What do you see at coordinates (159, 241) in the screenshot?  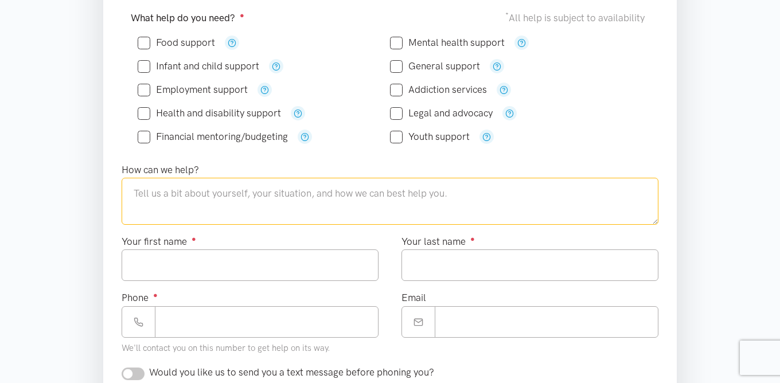 I see `label: Your first name` at bounding box center [159, 241].